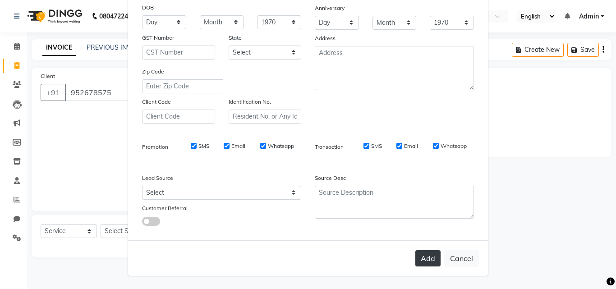 The image size is (616, 289). What do you see at coordinates (183, 86) in the screenshot?
I see `input: Enter Zip Code` at bounding box center [183, 86].